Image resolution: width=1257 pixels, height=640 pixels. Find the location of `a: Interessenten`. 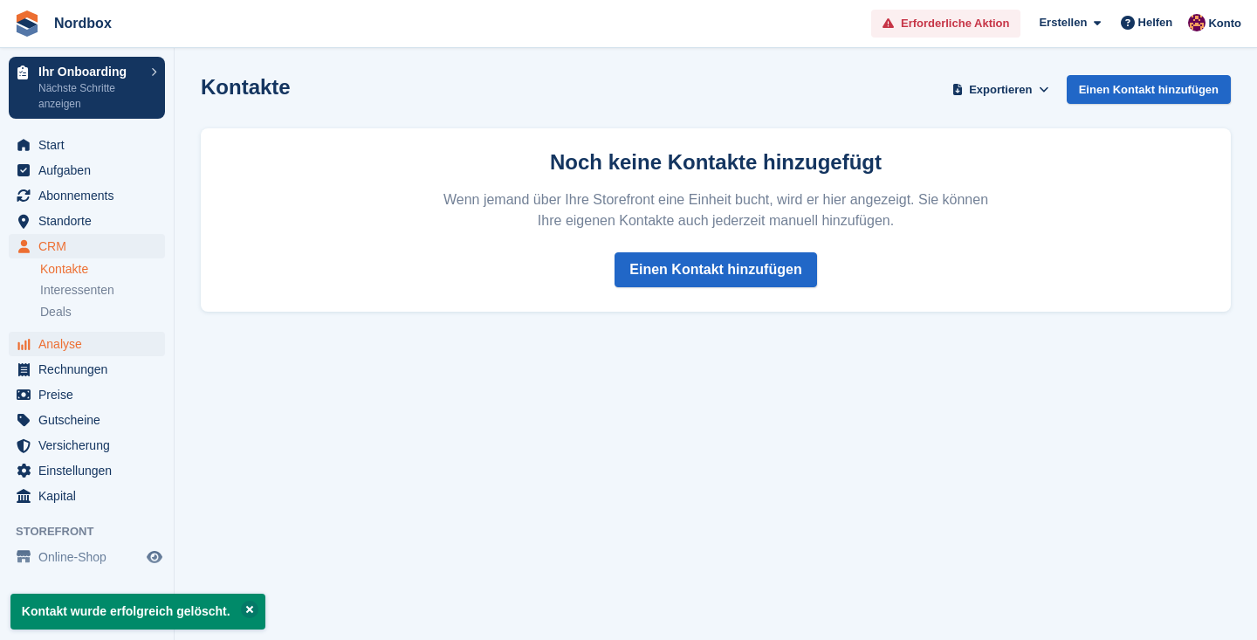

a: Interessenten is located at coordinates (102, 290).